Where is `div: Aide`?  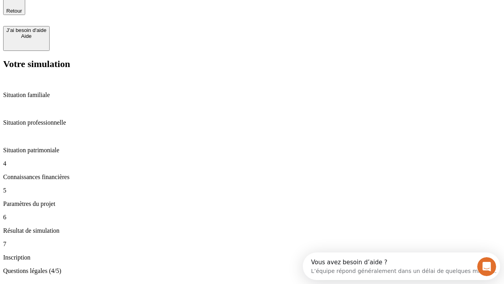
div: Aide is located at coordinates (26, 36).